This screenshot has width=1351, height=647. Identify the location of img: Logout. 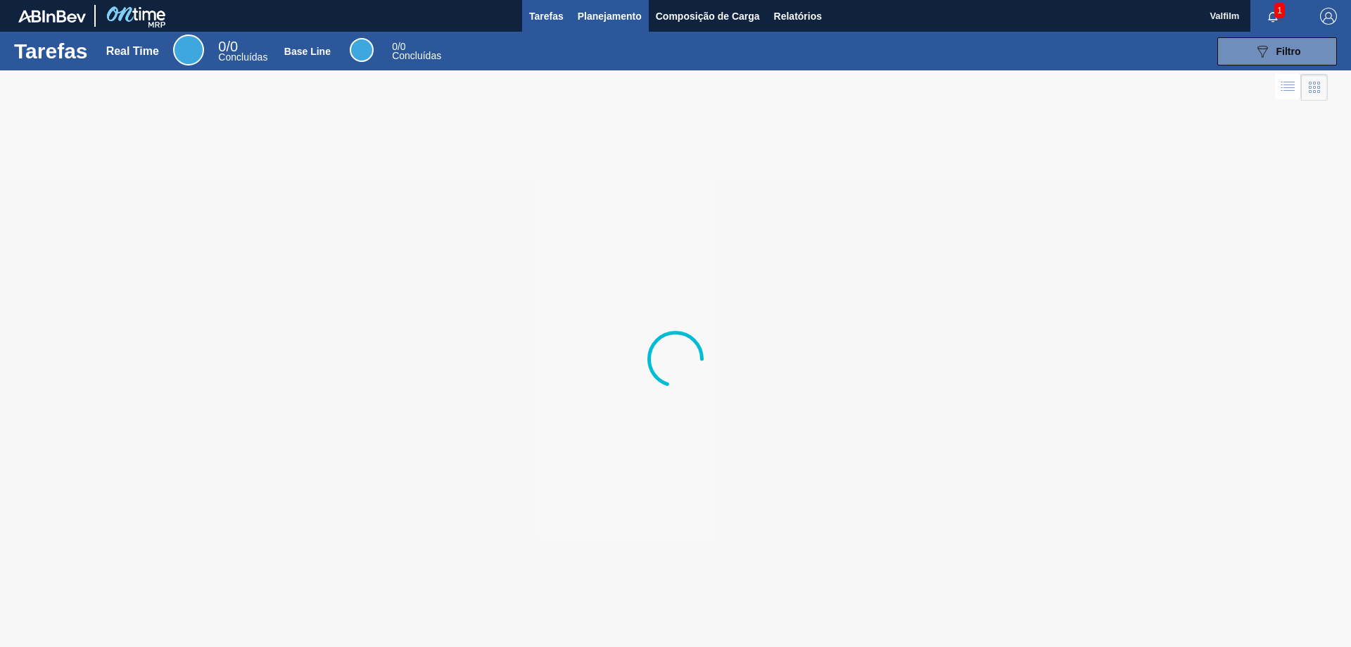
(1328, 16).